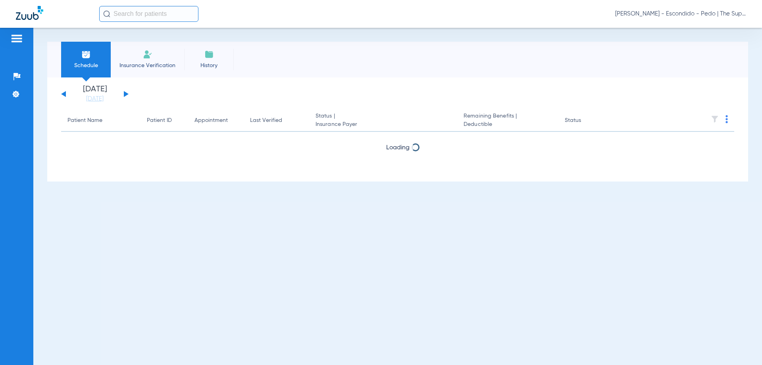  I want to click on span: Deductible, so click(508, 124).